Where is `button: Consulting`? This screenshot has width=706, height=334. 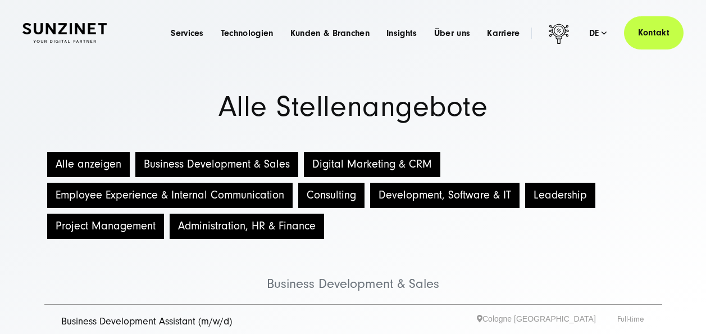
button: Consulting is located at coordinates (331, 195).